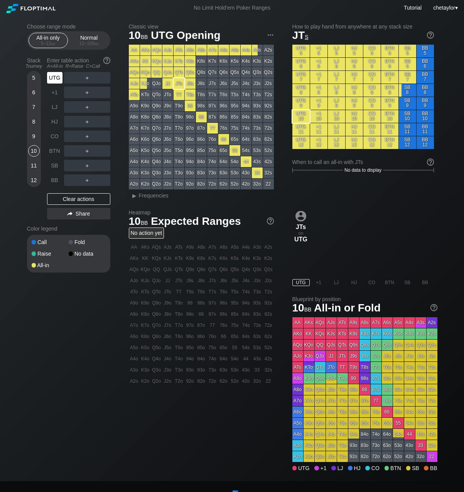  Describe the element at coordinates (55, 151) in the screenshot. I see `div: BTN` at that location.